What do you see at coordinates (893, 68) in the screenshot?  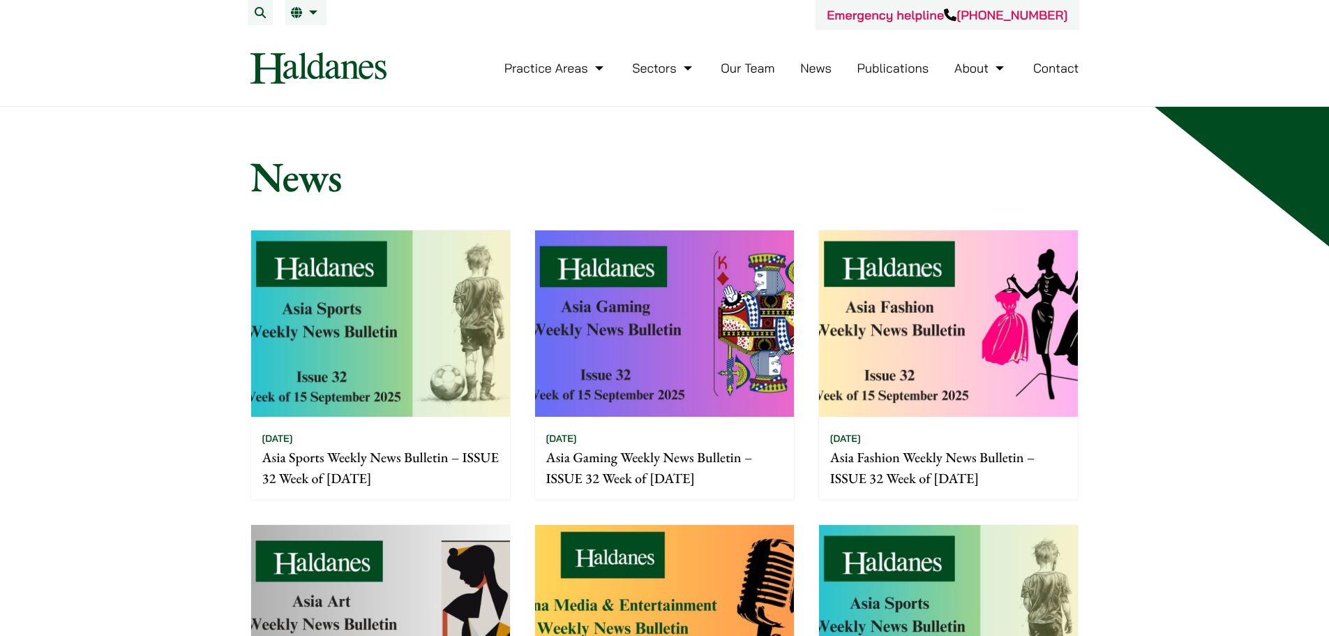 I see `a: Publications` at bounding box center [893, 68].